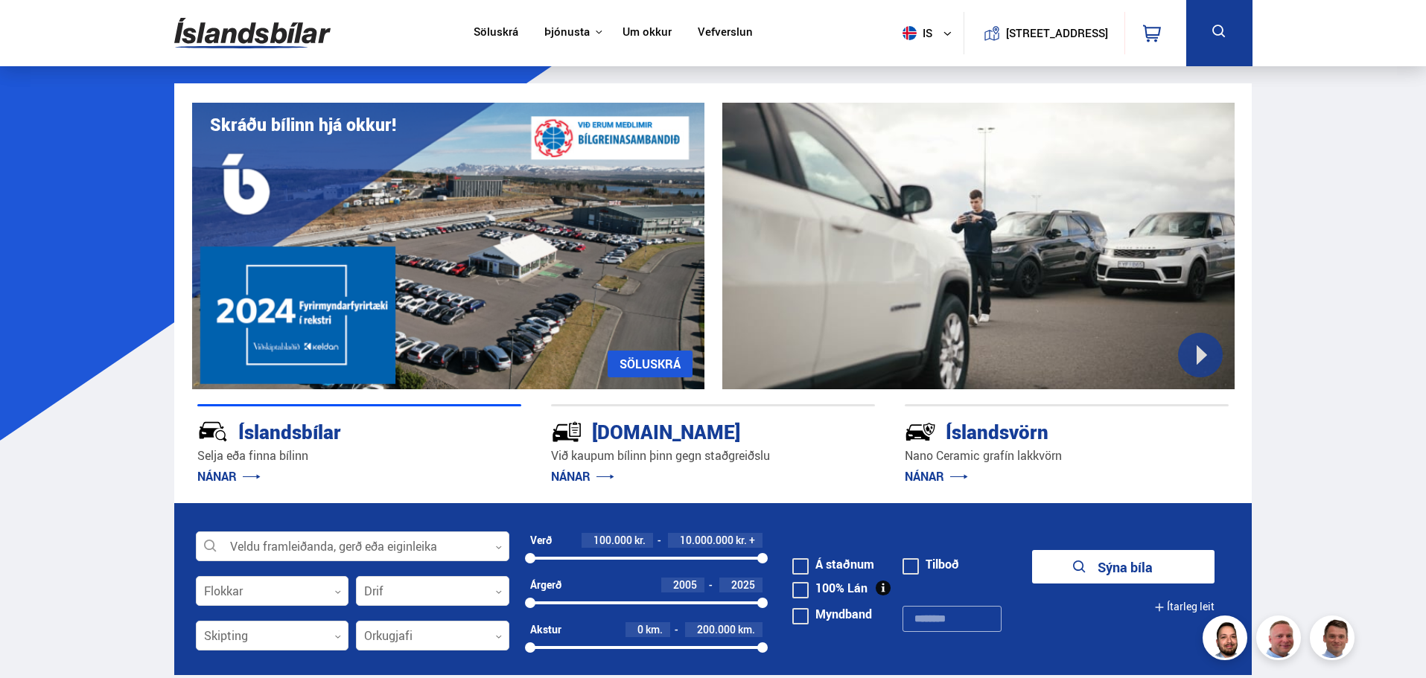  I want to click on img: G0Ugv5HjCgRt.svg, so click(252, 33).